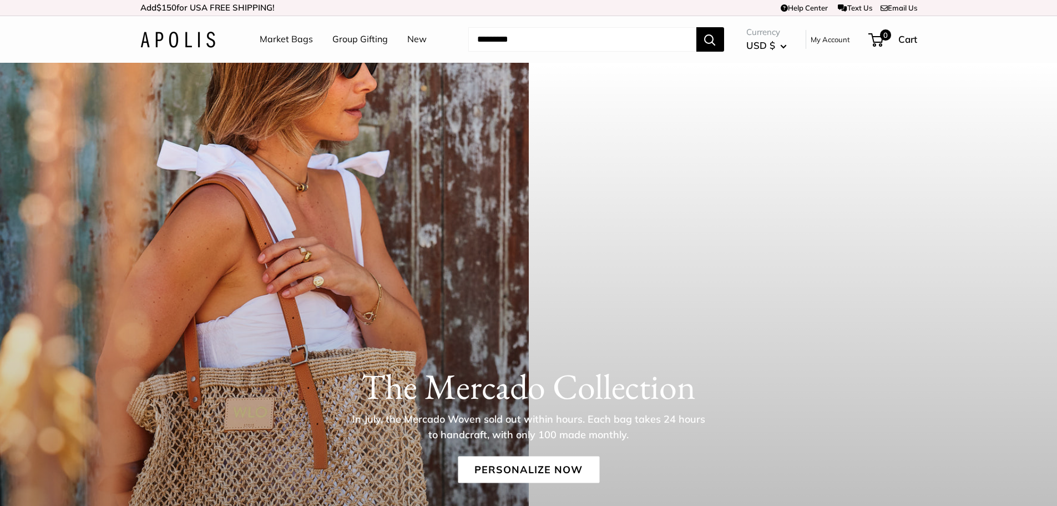 The height and width of the screenshot is (506, 1057). I want to click on span: Currency, so click(767, 32).